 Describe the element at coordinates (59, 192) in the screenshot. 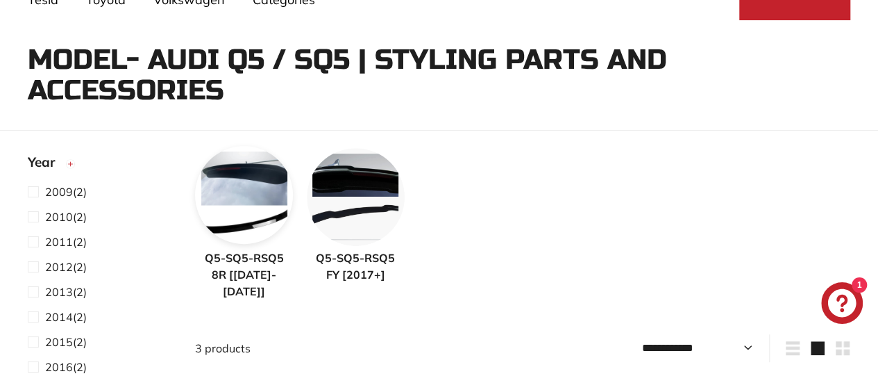

I see `span: 2009` at that location.